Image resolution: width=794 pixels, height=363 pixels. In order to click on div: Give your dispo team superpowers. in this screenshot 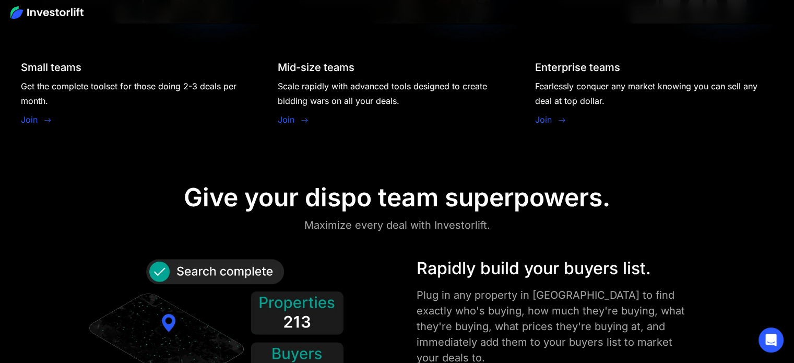, I will do `click(397, 197)`.